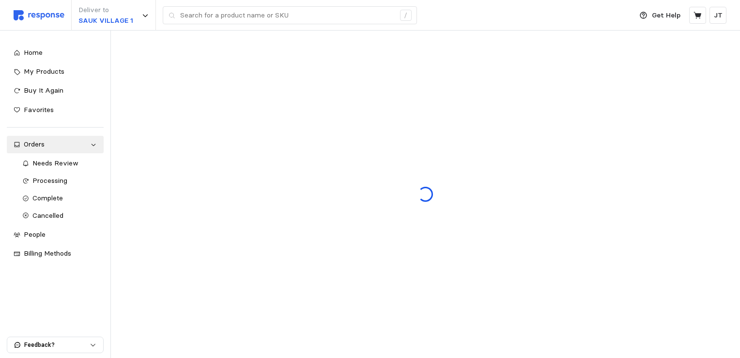 The height and width of the screenshot is (358, 740). Describe the element at coordinates (660, 16) in the screenshot. I see `button: Get Help` at that location.